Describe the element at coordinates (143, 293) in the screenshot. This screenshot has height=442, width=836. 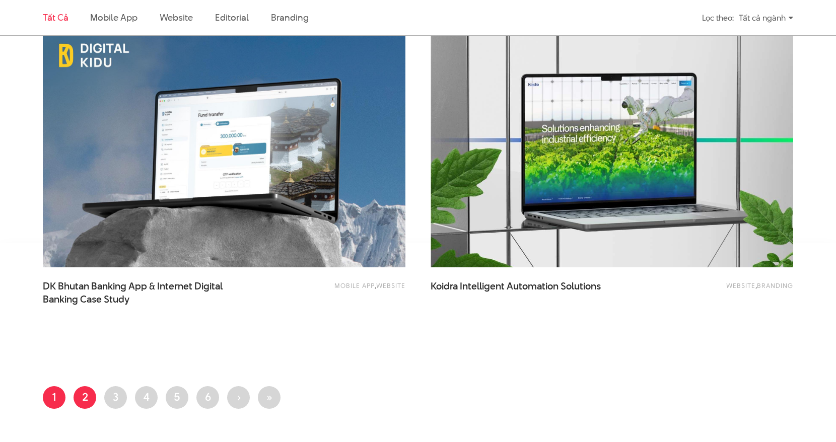
I see `span: DK Bhutan Banking App & Internet Digital` at that location.